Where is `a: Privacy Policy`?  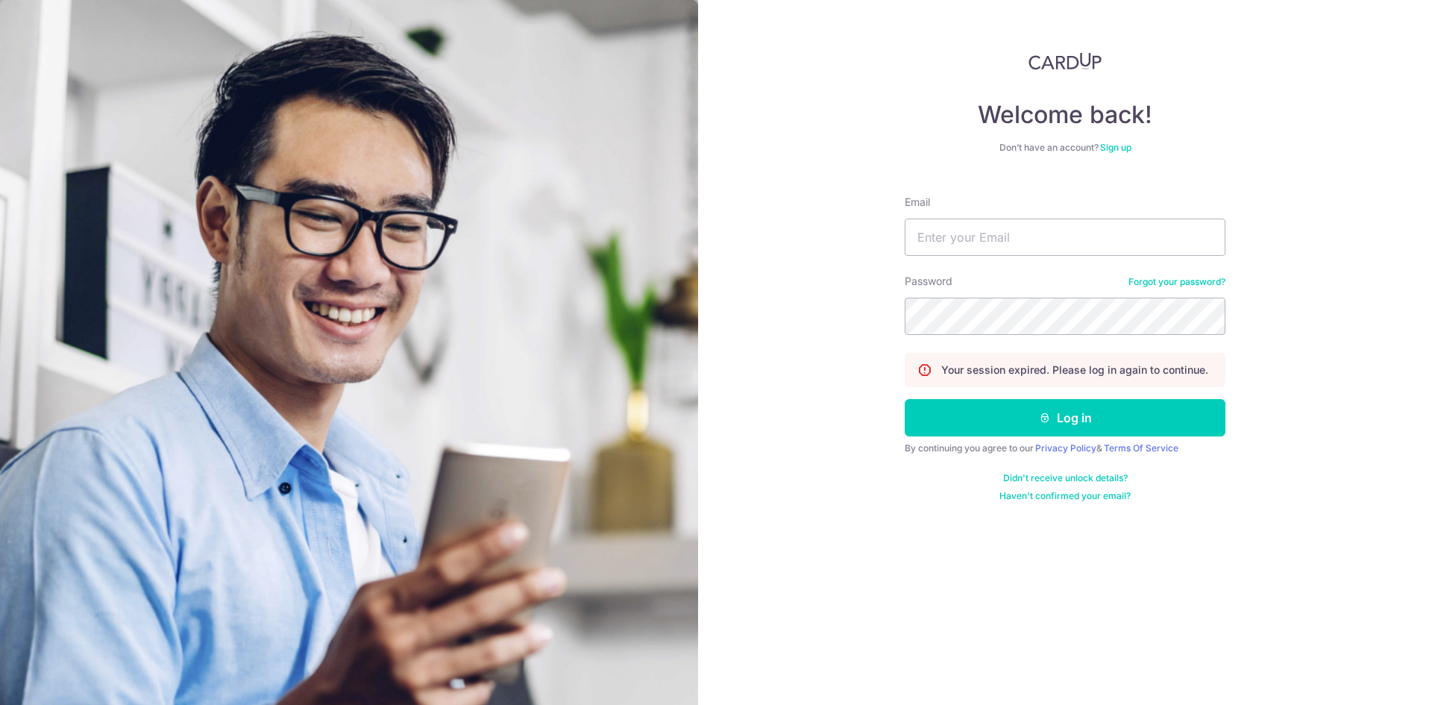 a: Privacy Policy is located at coordinates (1066, 447).